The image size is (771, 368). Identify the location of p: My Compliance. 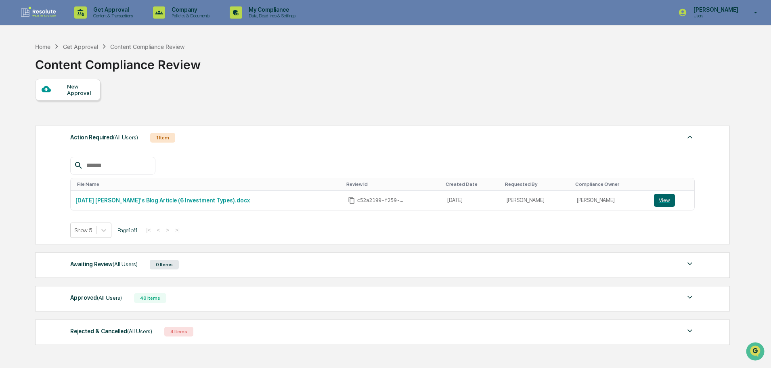
(271, 10).